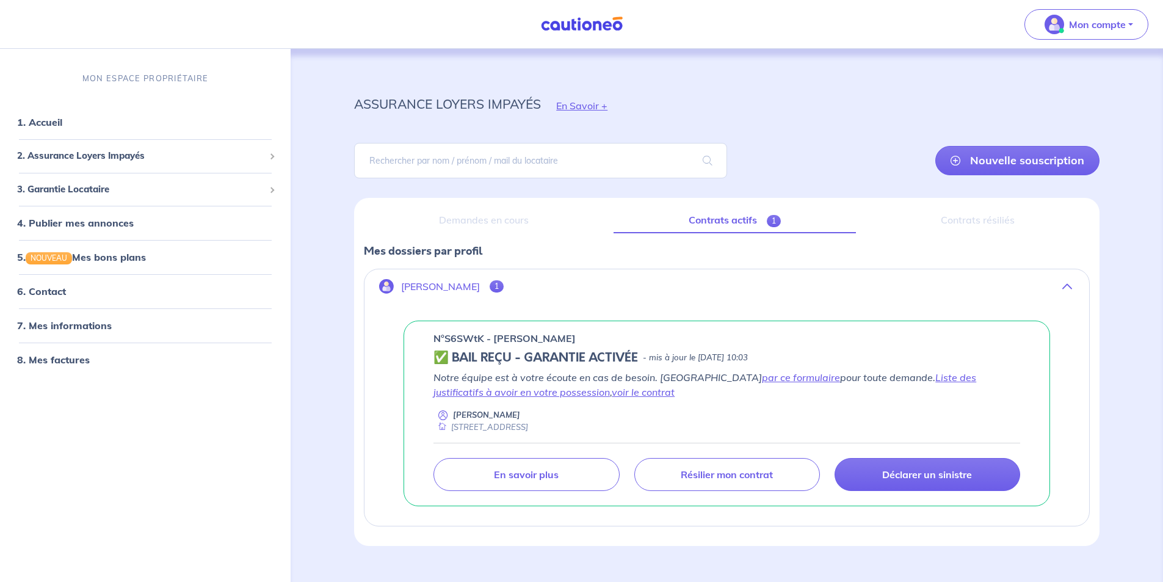 The image size is (1163, 582). What do you see at coordinates (727, 475) in the screenshot?
I see `p: Résilier mon contrat` at bounding box center [727, 475].